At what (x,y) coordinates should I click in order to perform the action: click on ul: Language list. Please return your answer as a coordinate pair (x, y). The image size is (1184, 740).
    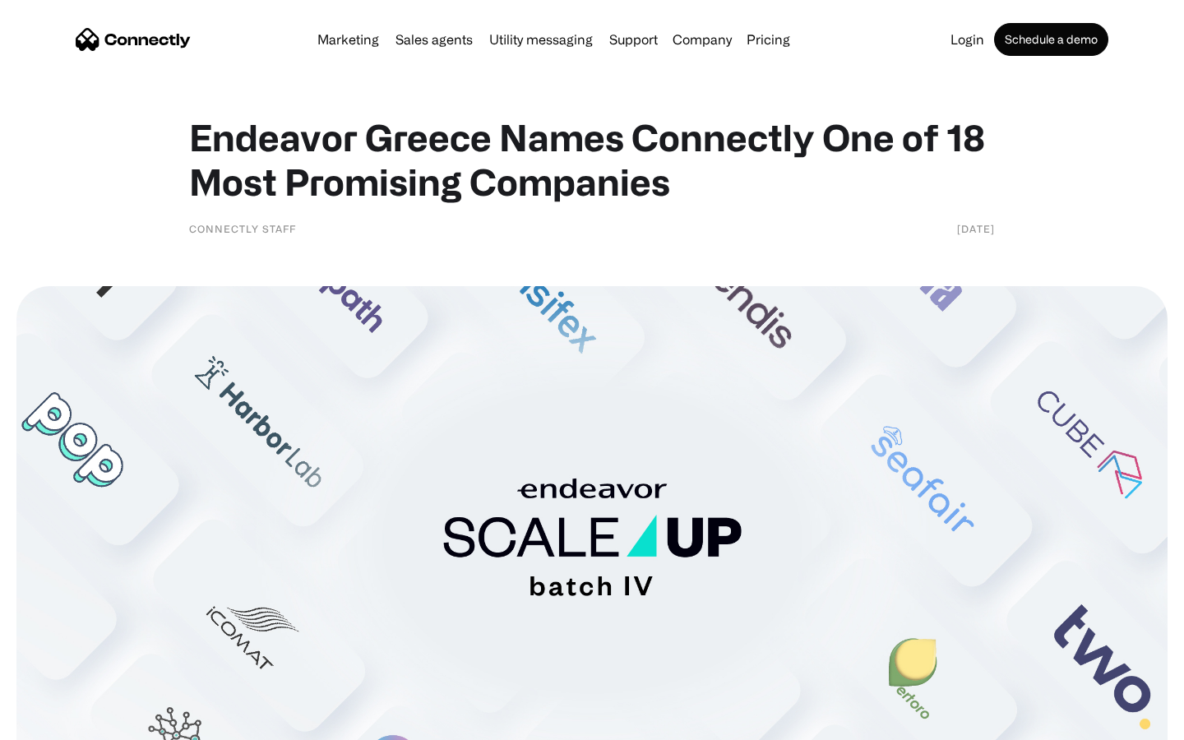
    Looking at the image, I should click on (66, 723).